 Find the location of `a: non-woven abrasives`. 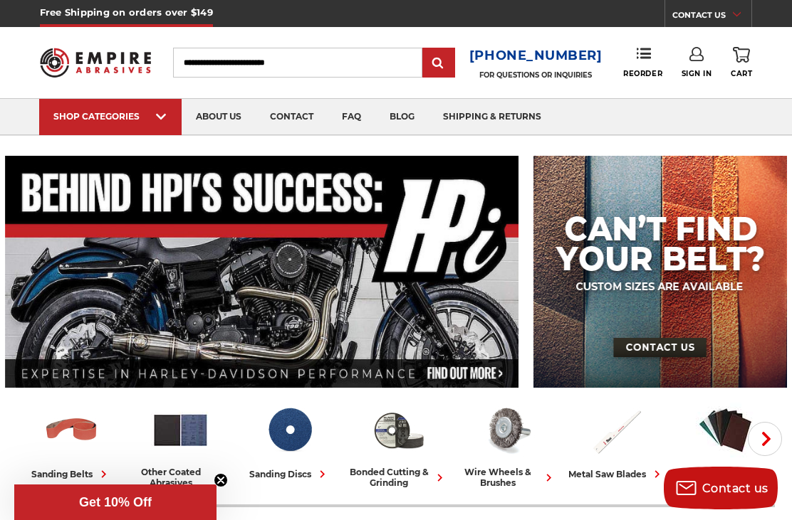

a: non-woven abrasives is located at coordinates (725, 444).